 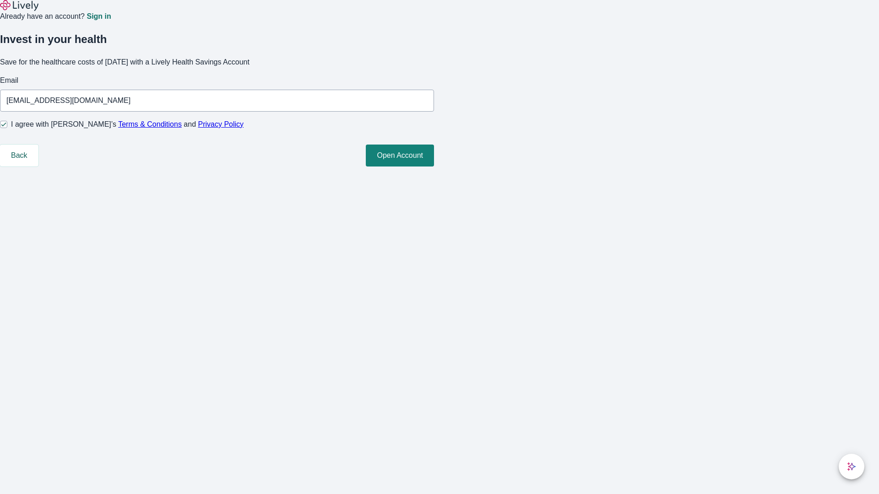 What do you see at coordinates (852, 467) in the screenshot?
I see `svg: Lively AI Assistant` at bounding box center [852, 467].